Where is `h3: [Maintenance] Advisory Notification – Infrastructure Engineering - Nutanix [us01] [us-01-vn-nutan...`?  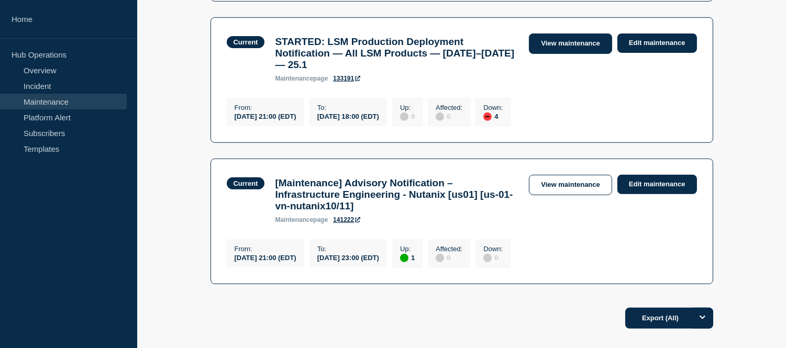
h3: [Maintenance] Advisory Notification – Infrastructure Engineering - Nutanix [us01] [us-01-vn-nutan... is located at coordinates (396, 195).